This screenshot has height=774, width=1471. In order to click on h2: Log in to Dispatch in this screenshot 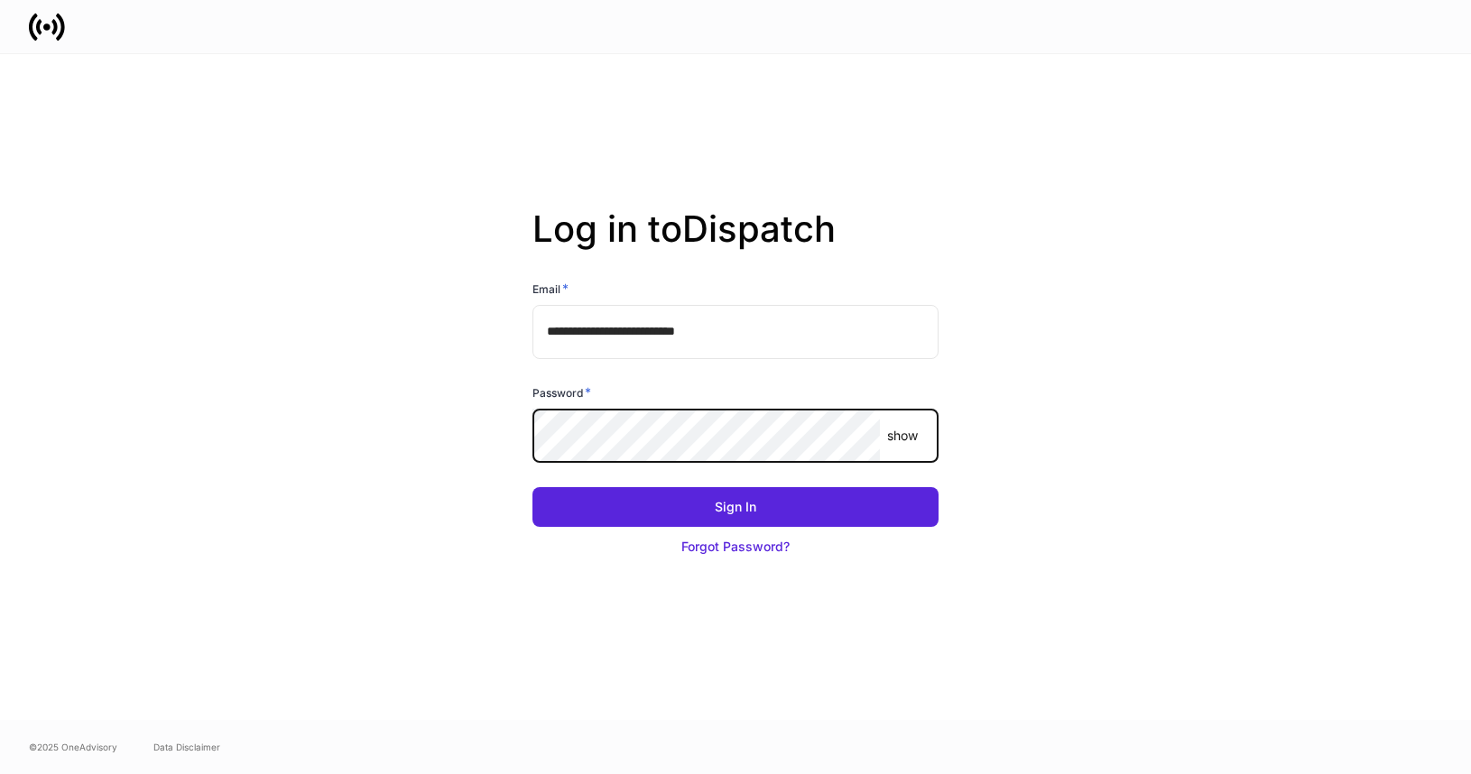, I will do `click(736, 244)`.